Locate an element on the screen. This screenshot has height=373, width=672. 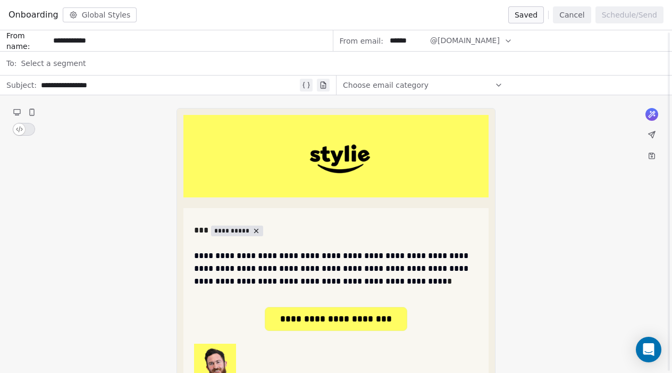
span: From name: is located at coordinates (28, 41).